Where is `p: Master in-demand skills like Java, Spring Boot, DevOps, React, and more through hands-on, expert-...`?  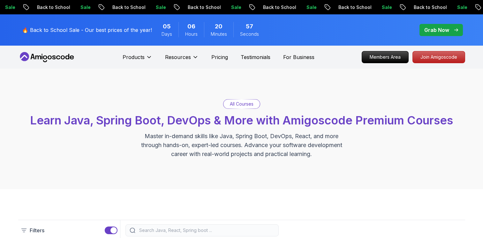 p: Master in-demand skills like Java, Spring Boot, DevOps, React, and more through hands-on, expert-... is located at coordinates (241, 145).